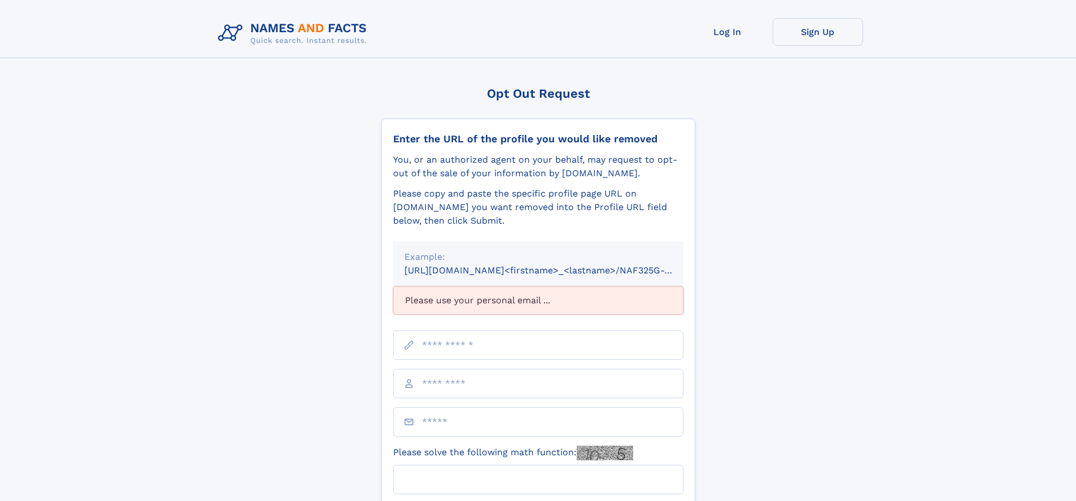 The image size is (1076, 501). I want to click on a: Sign Up, so click(818, 32).